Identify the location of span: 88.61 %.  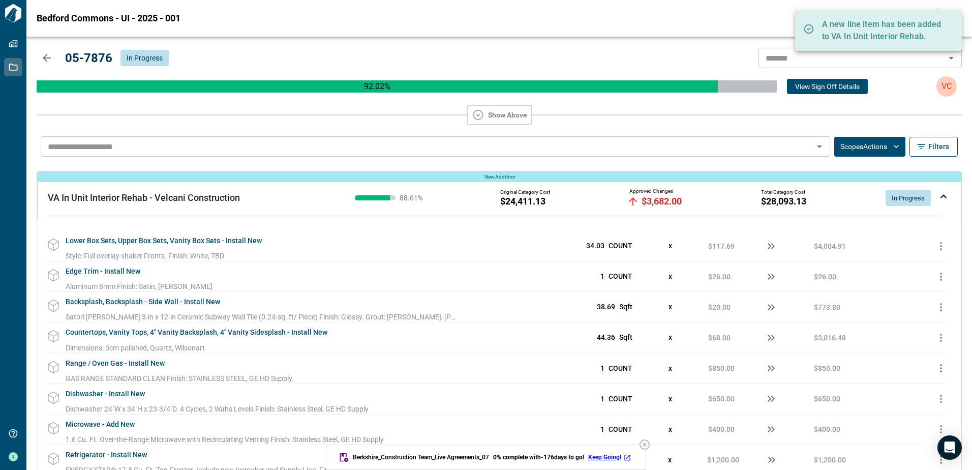
(415, 198).